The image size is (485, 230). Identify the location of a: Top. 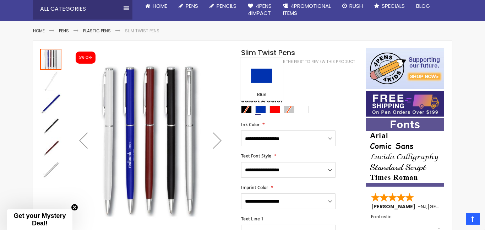
(472, 219).